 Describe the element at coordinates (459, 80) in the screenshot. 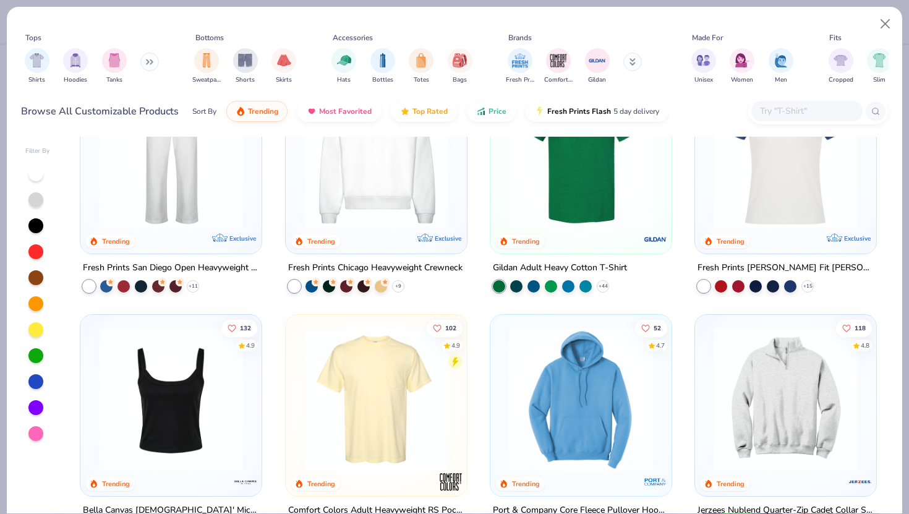

I see `span: Bags` at that location.